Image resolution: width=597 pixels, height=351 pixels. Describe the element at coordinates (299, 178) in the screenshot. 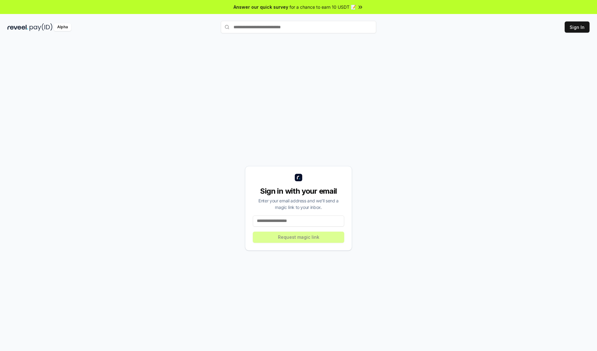

I see `img: logo_small` at that location.